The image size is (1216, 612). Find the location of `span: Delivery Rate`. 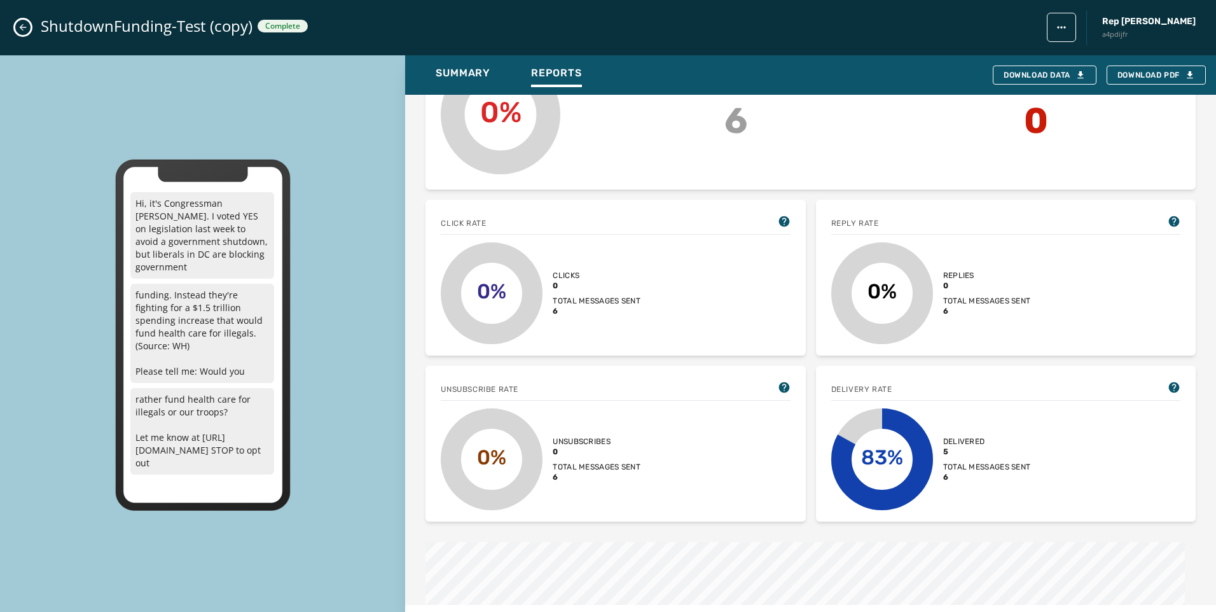

span: Delivery Rate is located at coordinates (862, 389).